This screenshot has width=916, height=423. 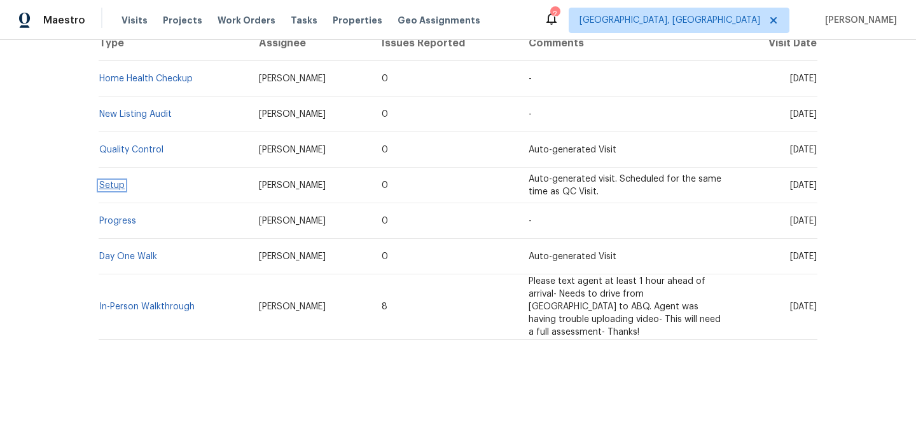 I want to click on span: Properties, so click(x=357, y=20).